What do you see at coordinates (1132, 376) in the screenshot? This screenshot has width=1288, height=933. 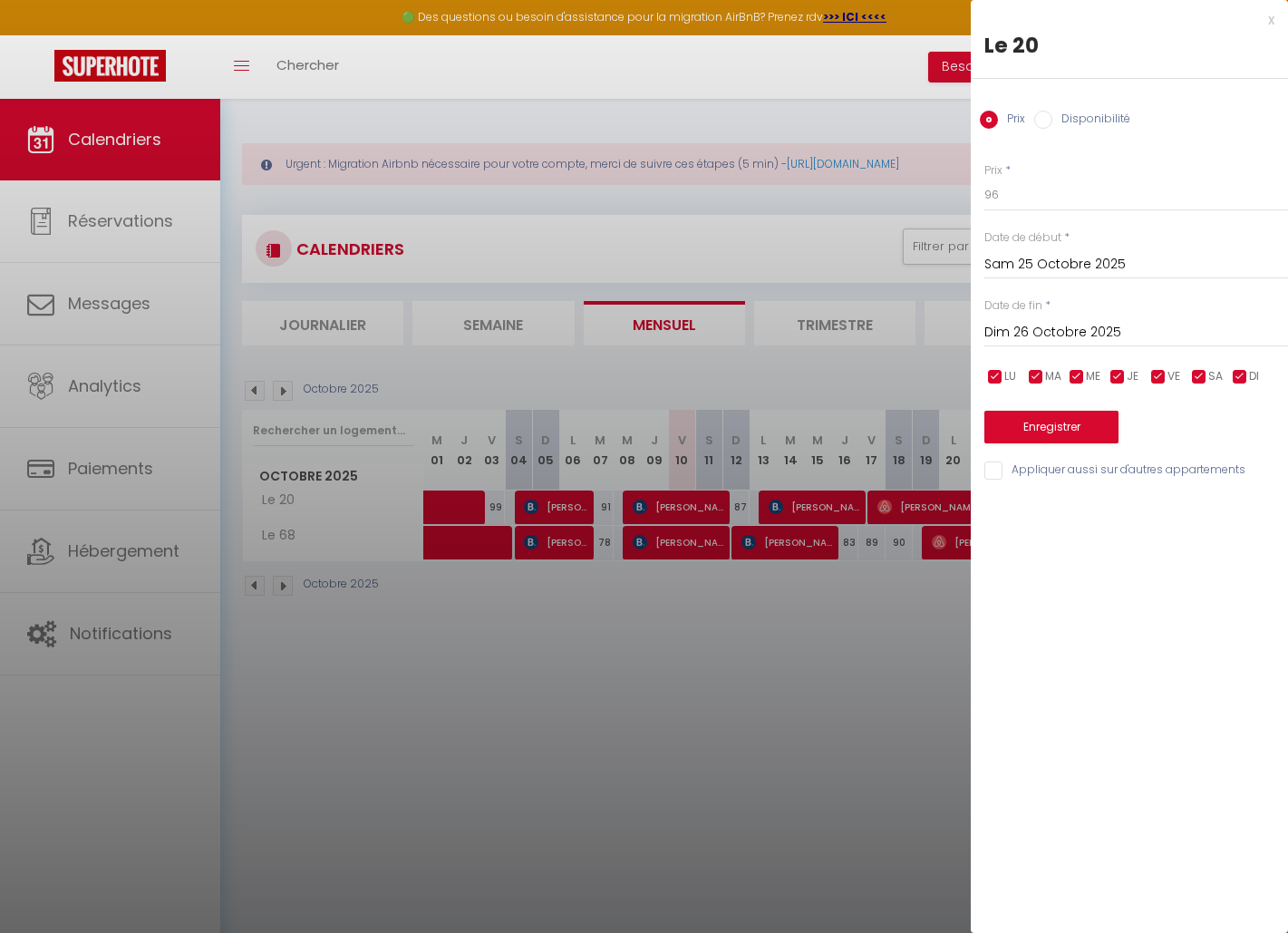 I see `span: JE` at bounding box center [1132, 376].